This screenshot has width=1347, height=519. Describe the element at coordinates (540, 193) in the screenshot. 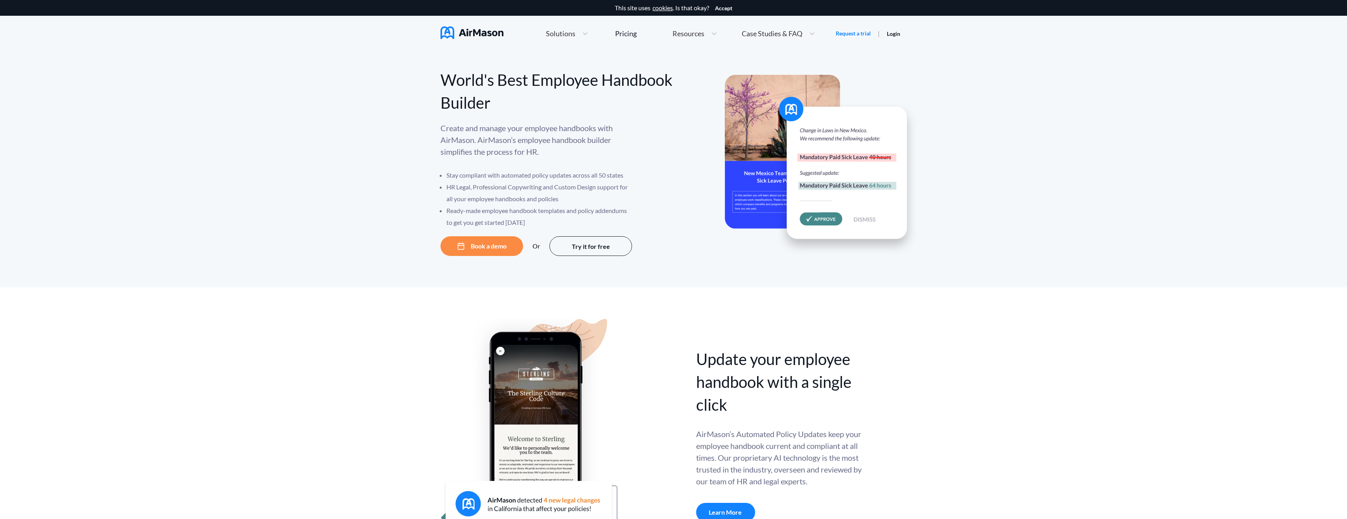

I see `li: HR Legal, Professional Copywriting and Custom Design support for all your employee handbooks and ...` at that location.